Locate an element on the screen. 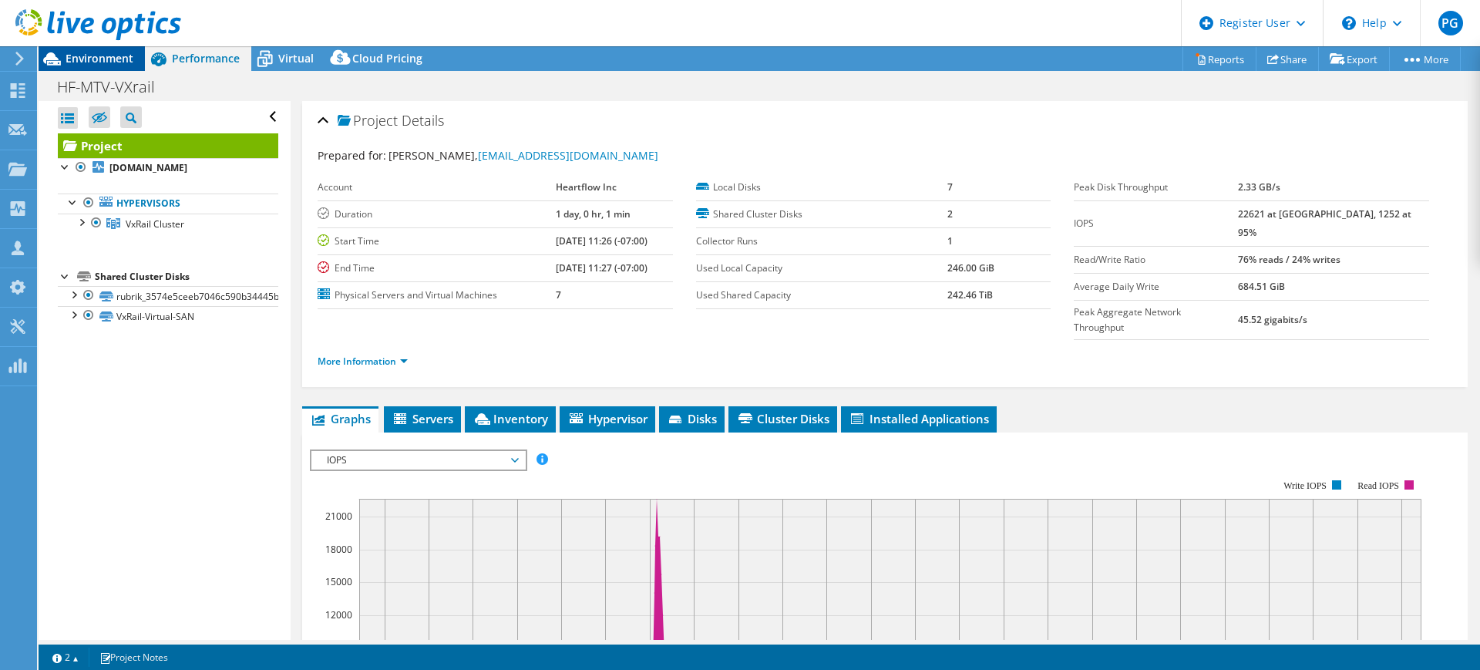 The image size is (1480, 670). a: Export is located at coordinates (1354, 59).